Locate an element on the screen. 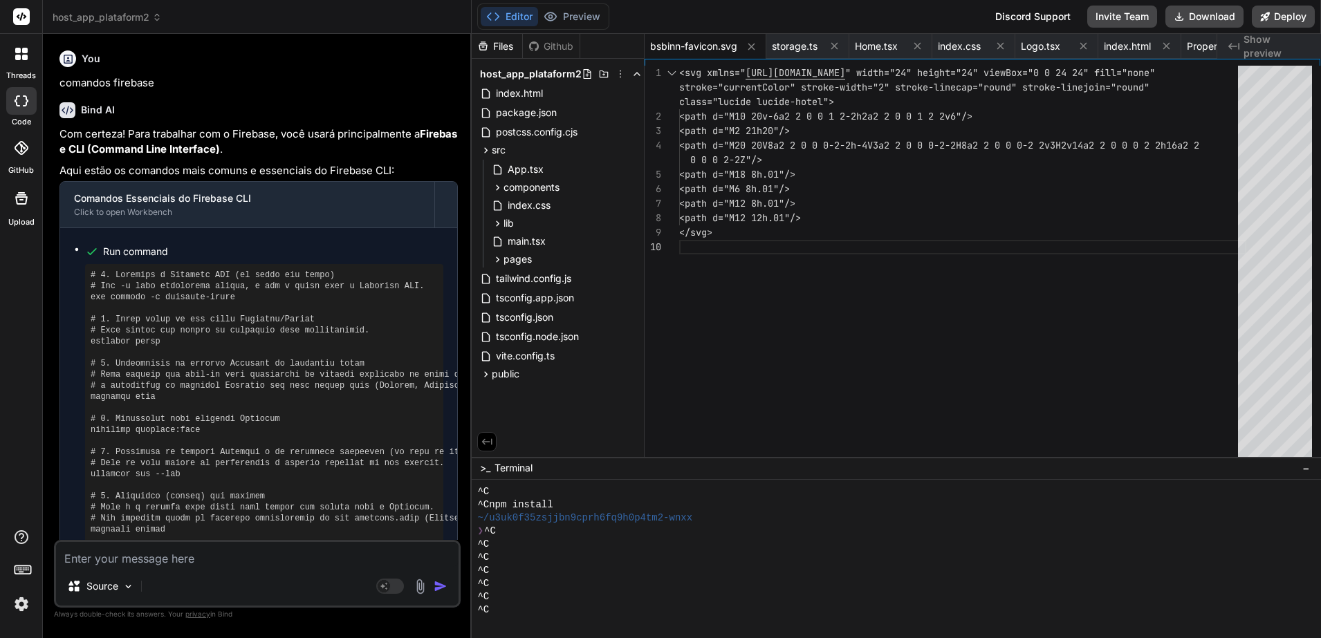  span: <path d="M12 8h.01"/> is located at coordinates (737, 203).